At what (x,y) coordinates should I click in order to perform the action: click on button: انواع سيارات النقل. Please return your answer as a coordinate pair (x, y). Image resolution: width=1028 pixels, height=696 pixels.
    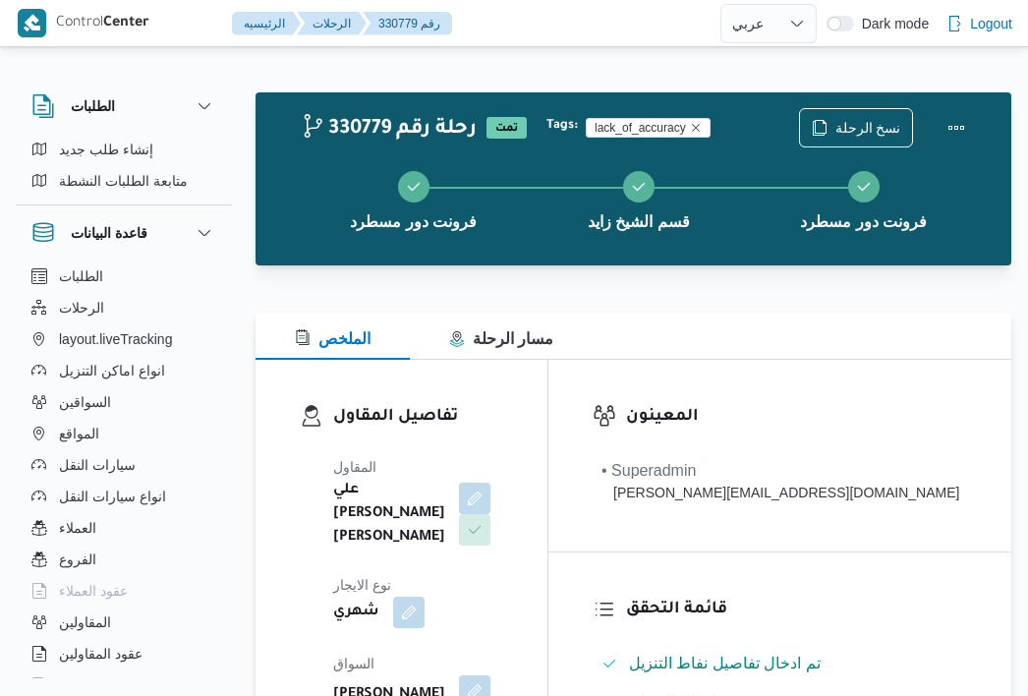
    Looking at the image, I should click on (124, 496).